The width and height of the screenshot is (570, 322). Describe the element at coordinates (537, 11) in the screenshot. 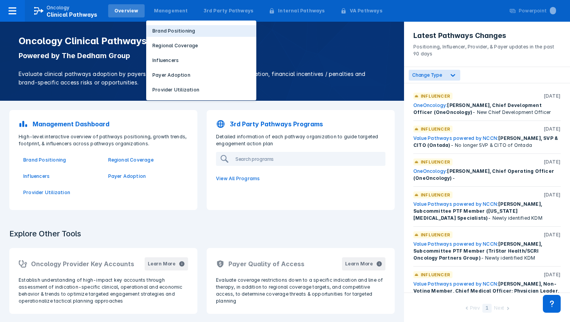

I see `div: Powerpoint` at that location.